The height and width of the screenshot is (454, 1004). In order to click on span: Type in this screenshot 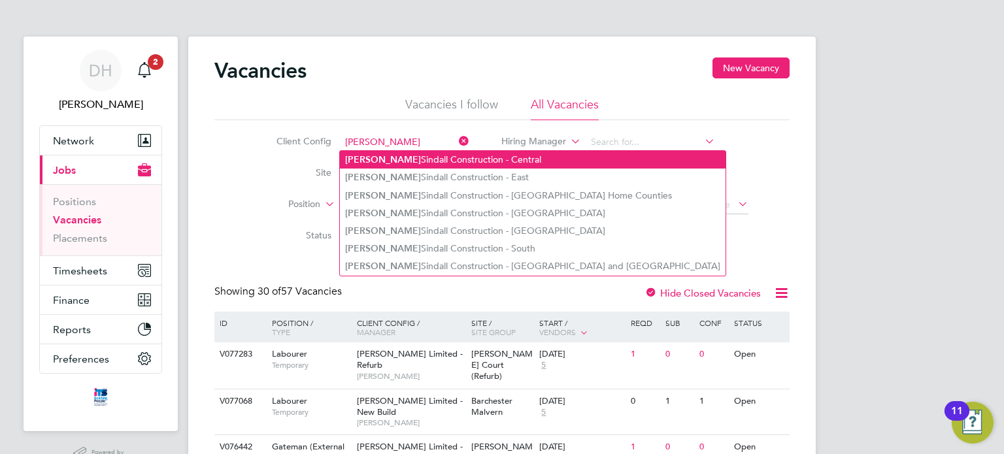, I will do `click(281, 332)`.